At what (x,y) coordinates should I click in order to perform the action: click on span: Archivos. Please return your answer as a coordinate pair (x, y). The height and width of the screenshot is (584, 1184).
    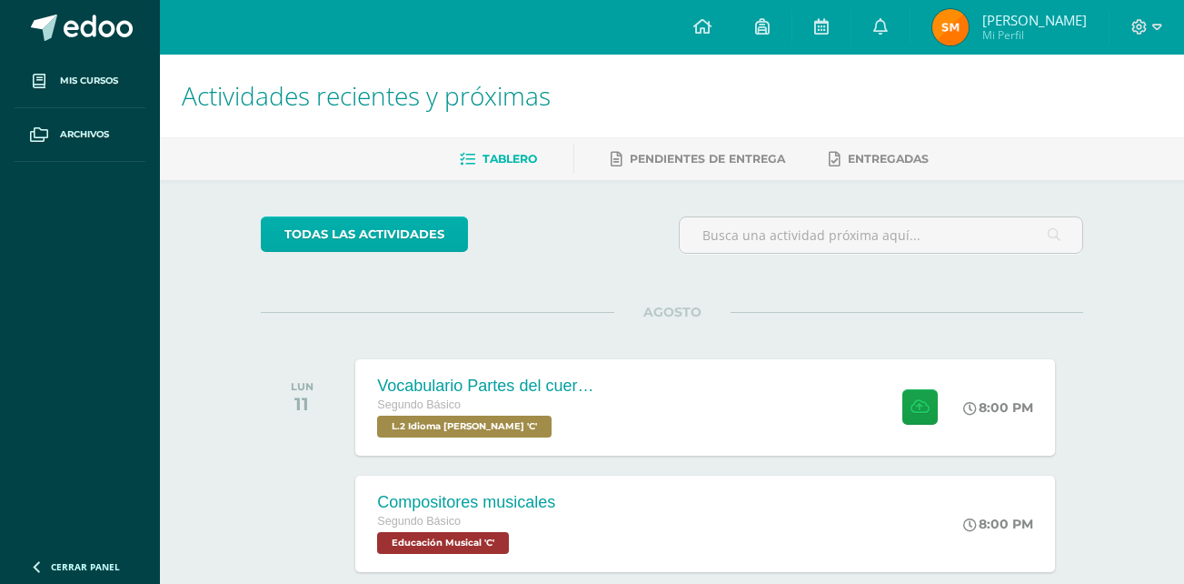
    Looking at the image, I should click on (85, 135).